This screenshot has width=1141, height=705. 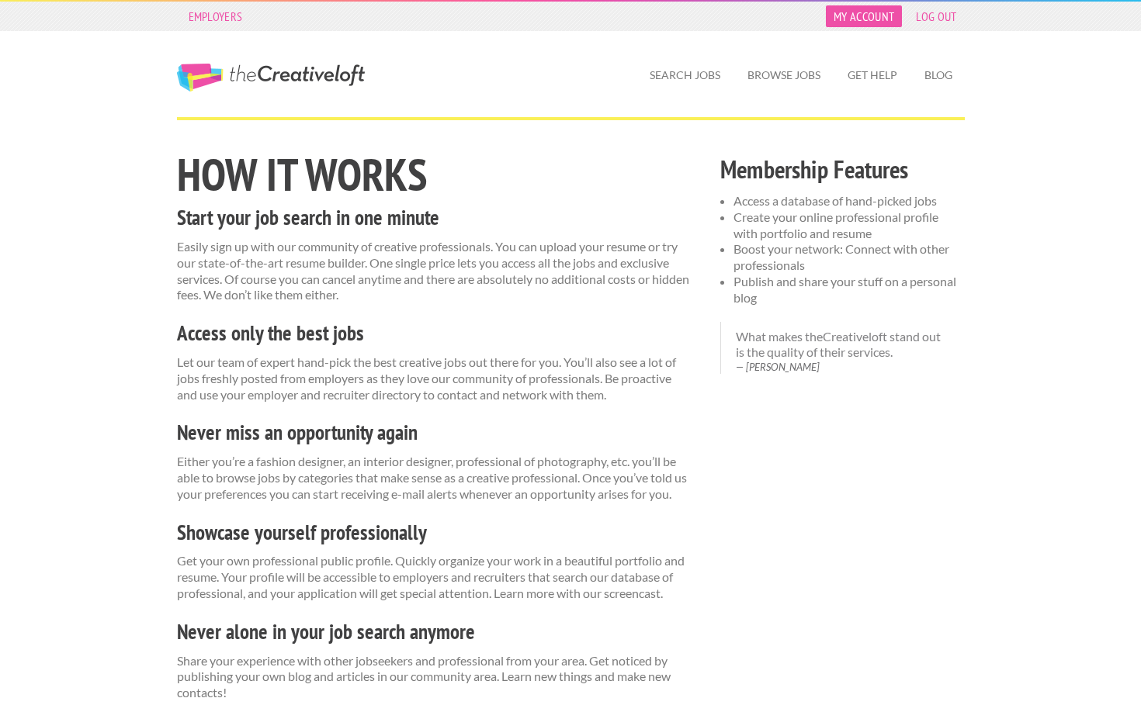 I want to click on a: Browse Jobs, so click(x=784, y=75).